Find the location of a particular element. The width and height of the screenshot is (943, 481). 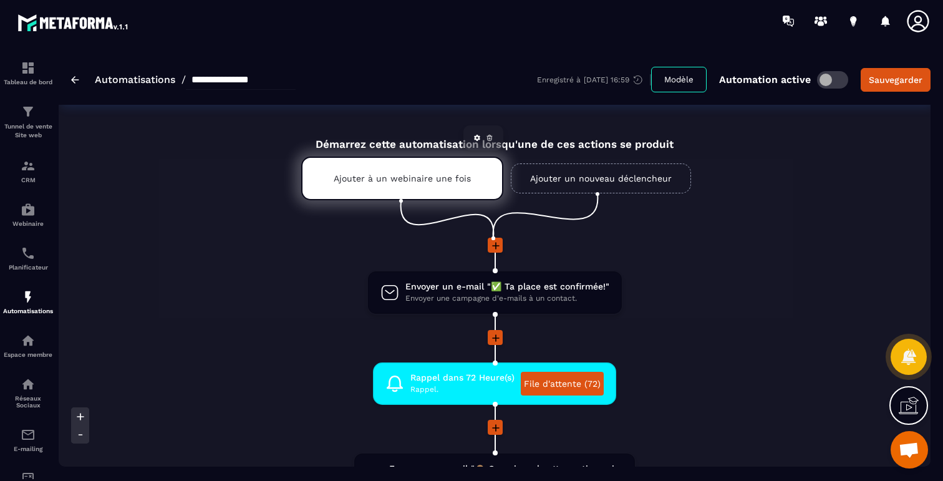

p: E-mailing is located at coordinates (28, 448).